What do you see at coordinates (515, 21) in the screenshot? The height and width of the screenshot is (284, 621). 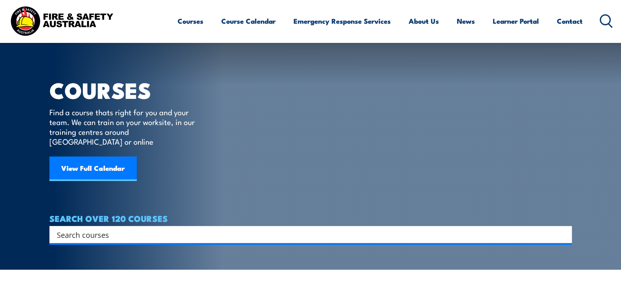 I see `a: Learner Portal` at bounding box center [515, 21].